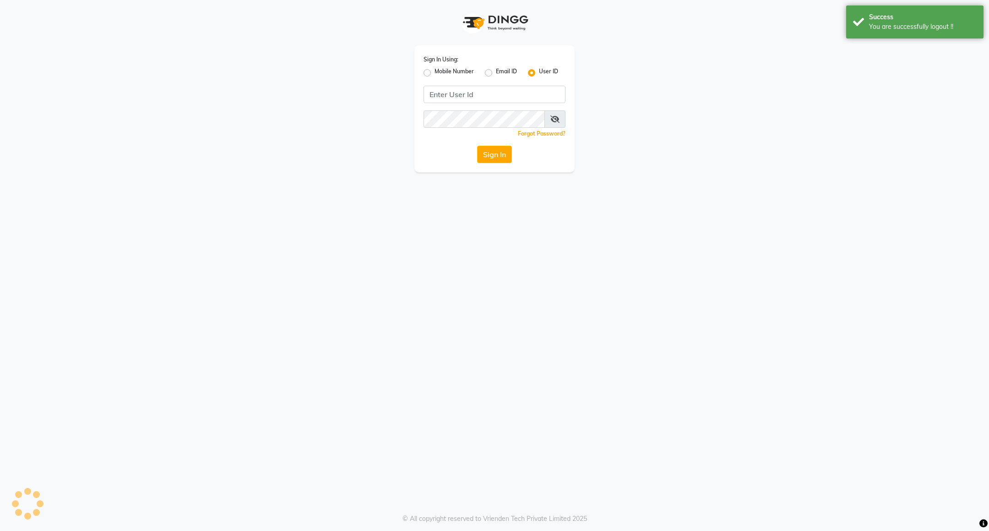  Describe the element at coordinates (495, 154) in the screenshot. I see `button: Sign In` at that location.